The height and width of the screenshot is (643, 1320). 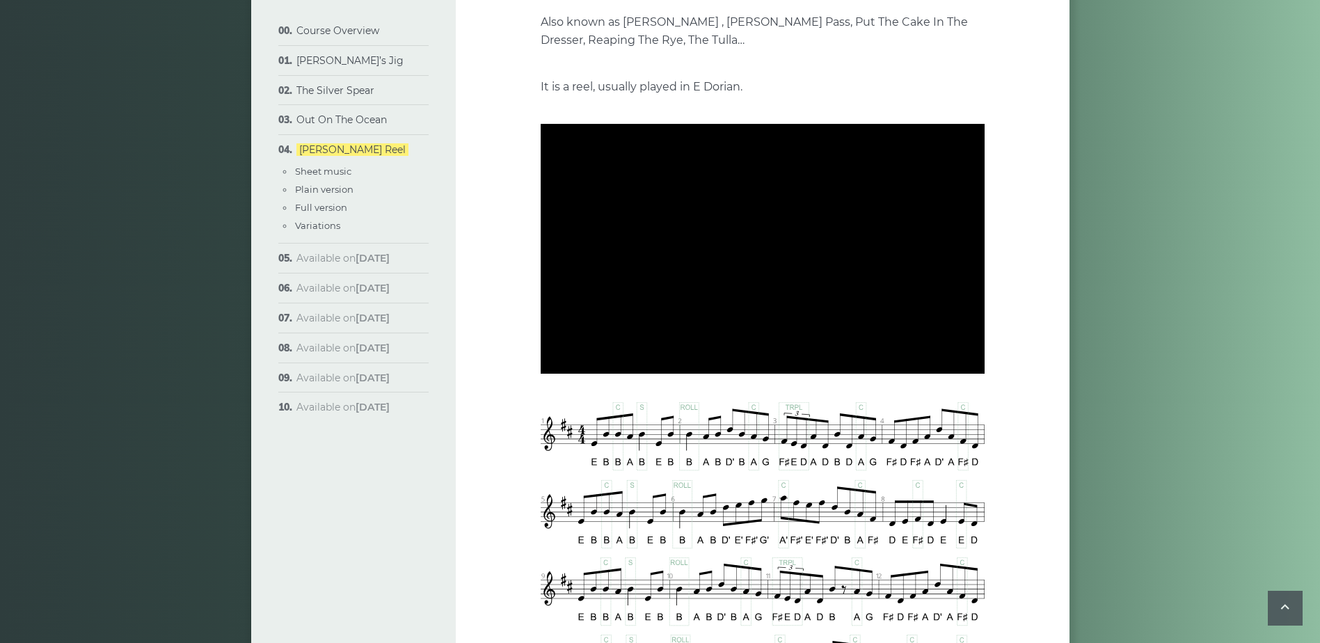 What do you see at coordinates (323, 171) in the screenshot?
I see `a: Sheet music` at bounding box center [323, 171].